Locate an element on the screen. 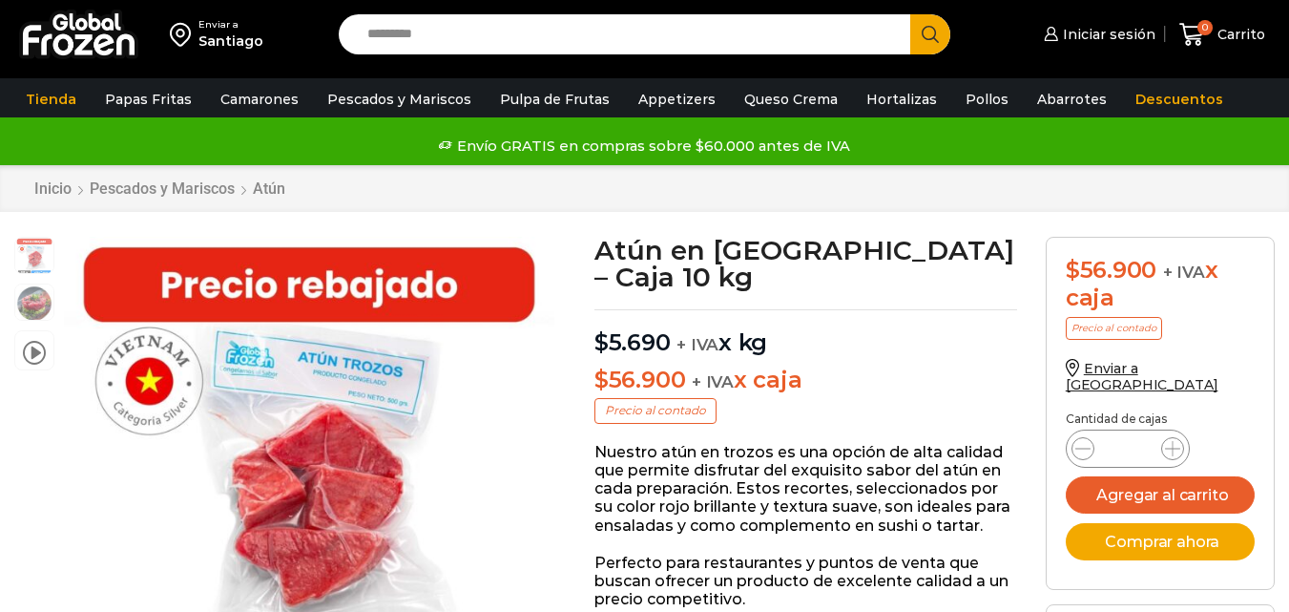 This screenshot has height=612, width=1289. div: Santiago is located at coordinates (231, 41).